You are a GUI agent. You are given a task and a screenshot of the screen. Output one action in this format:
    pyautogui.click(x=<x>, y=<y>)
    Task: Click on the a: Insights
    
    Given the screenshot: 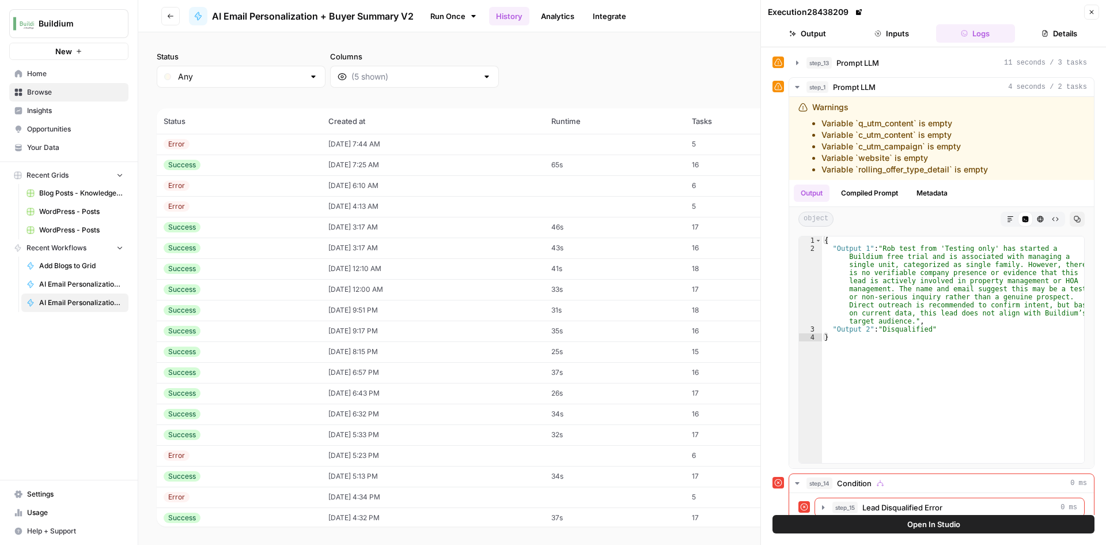 What is the action you would take?
    pyautogui.click(x=69, y=111)
    